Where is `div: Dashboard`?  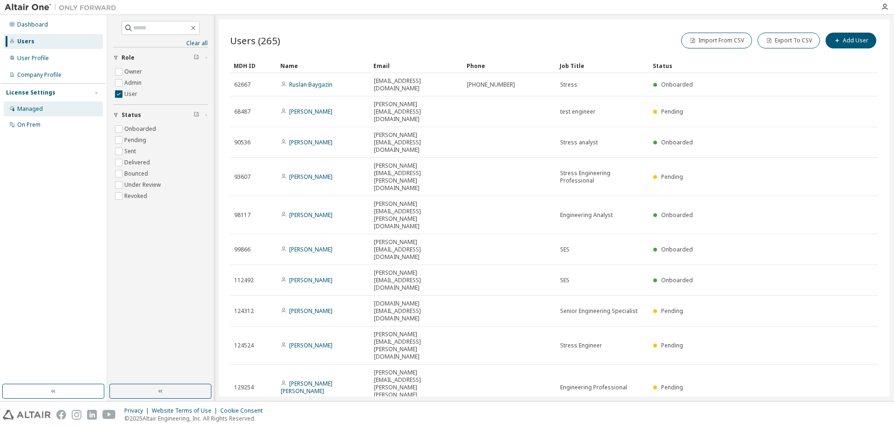 div: Dashboard is located at coordinates (33, 25).